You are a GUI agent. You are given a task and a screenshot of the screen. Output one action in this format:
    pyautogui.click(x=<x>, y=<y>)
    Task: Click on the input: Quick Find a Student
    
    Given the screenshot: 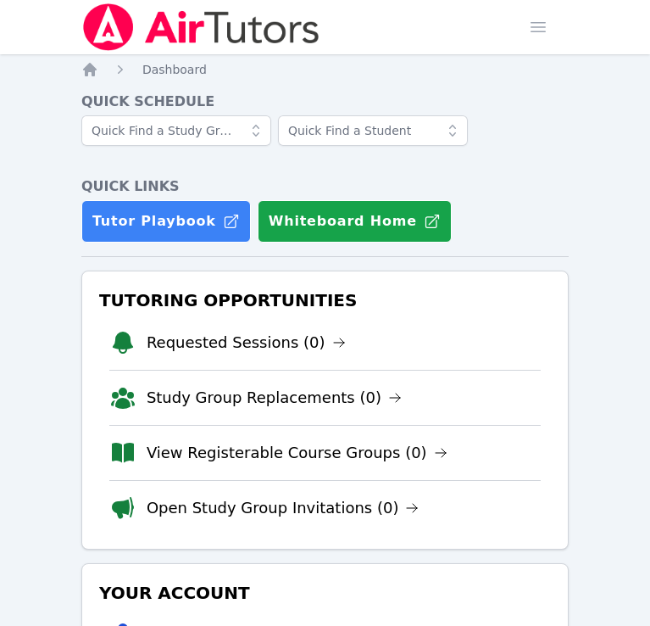 What is the action you would take?
    pyautogui.click(x=373, y=131)
    